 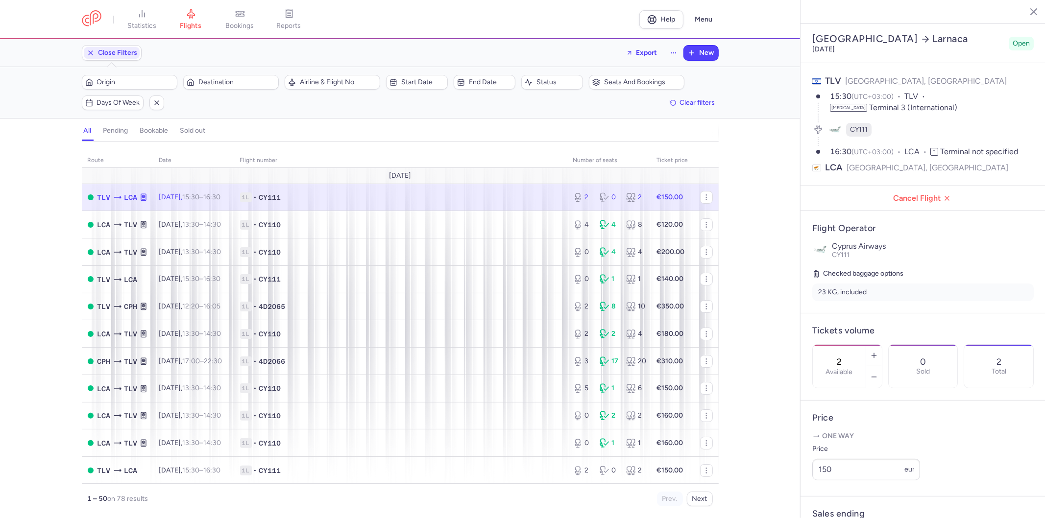 I want to click on button: Export, so click(x=642, y=53).